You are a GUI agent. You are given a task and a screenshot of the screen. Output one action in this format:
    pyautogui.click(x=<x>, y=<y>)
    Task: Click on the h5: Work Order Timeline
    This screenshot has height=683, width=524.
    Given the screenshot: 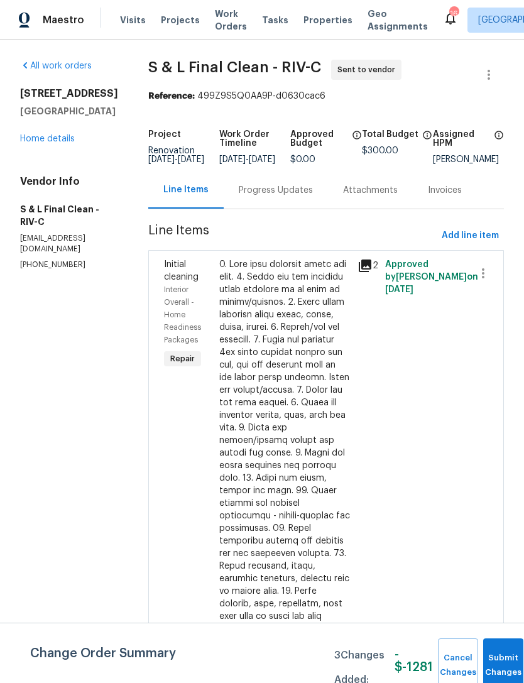 What is the action you would take?
    pyautogui.click(x=255, y=139)
    